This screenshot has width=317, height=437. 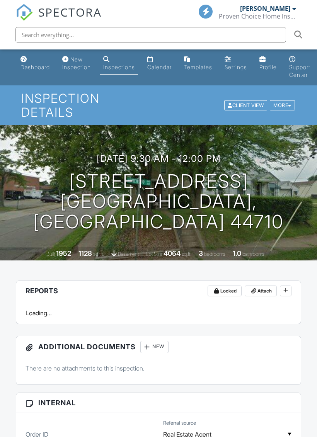 I want to click on p: There are no attachments to this inspection., so click(x=158, y=368).